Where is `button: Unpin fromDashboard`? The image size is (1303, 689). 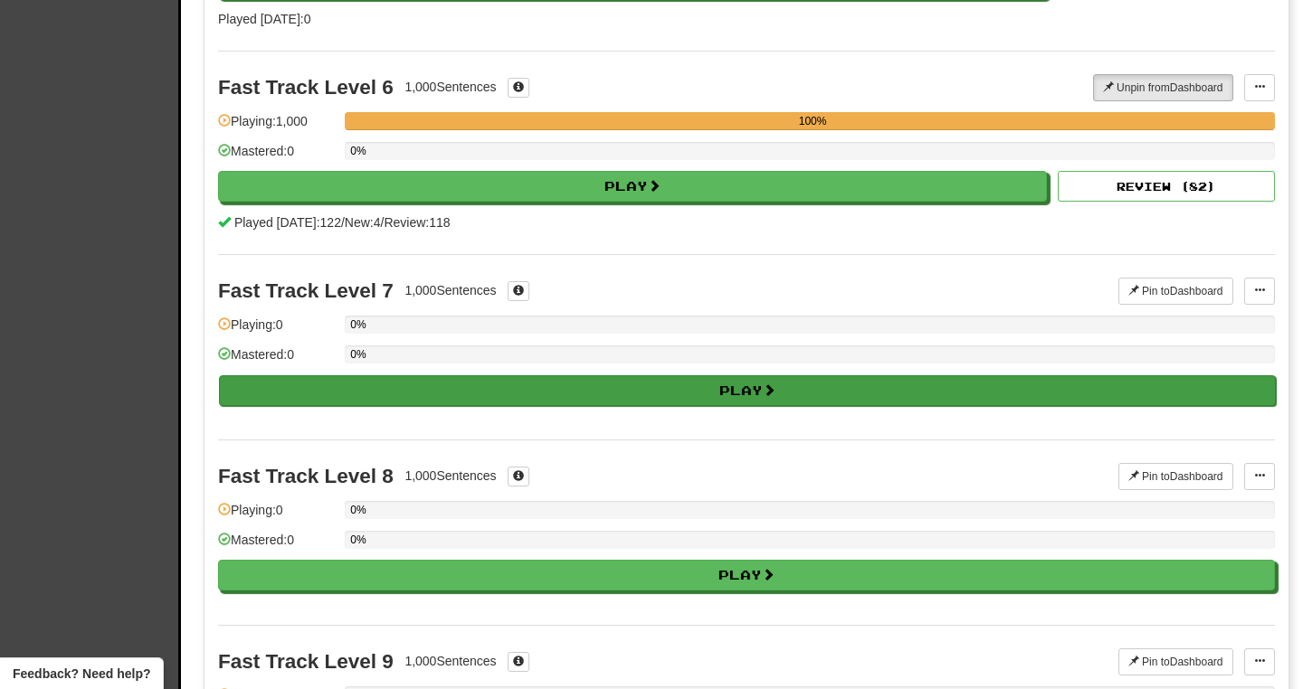 button: Unpin fromDashboard is located at coordinates (1162, 88).